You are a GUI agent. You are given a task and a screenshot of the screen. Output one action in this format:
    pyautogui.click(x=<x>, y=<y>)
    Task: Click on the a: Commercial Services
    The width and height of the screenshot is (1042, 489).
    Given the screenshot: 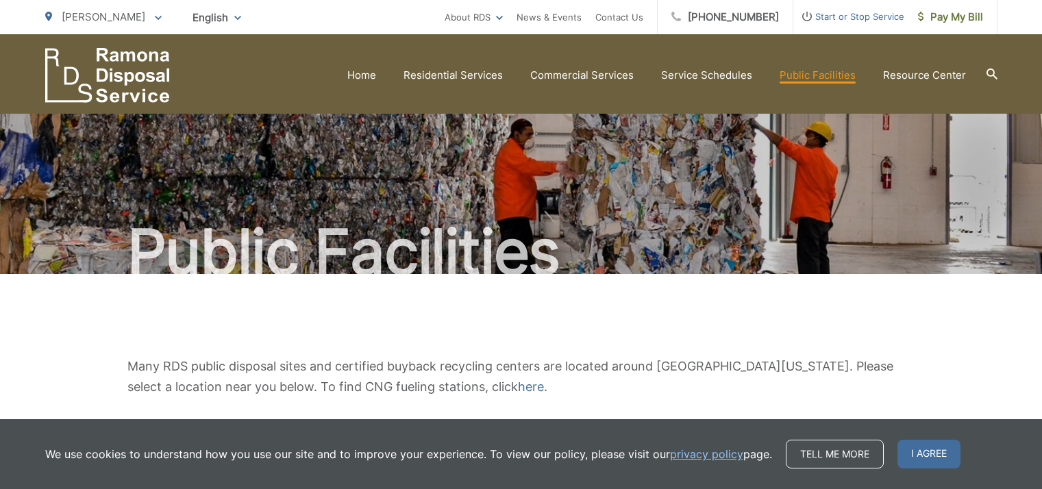 What is the action you would take?
    pyautogui.click(x=582, y=75)
    